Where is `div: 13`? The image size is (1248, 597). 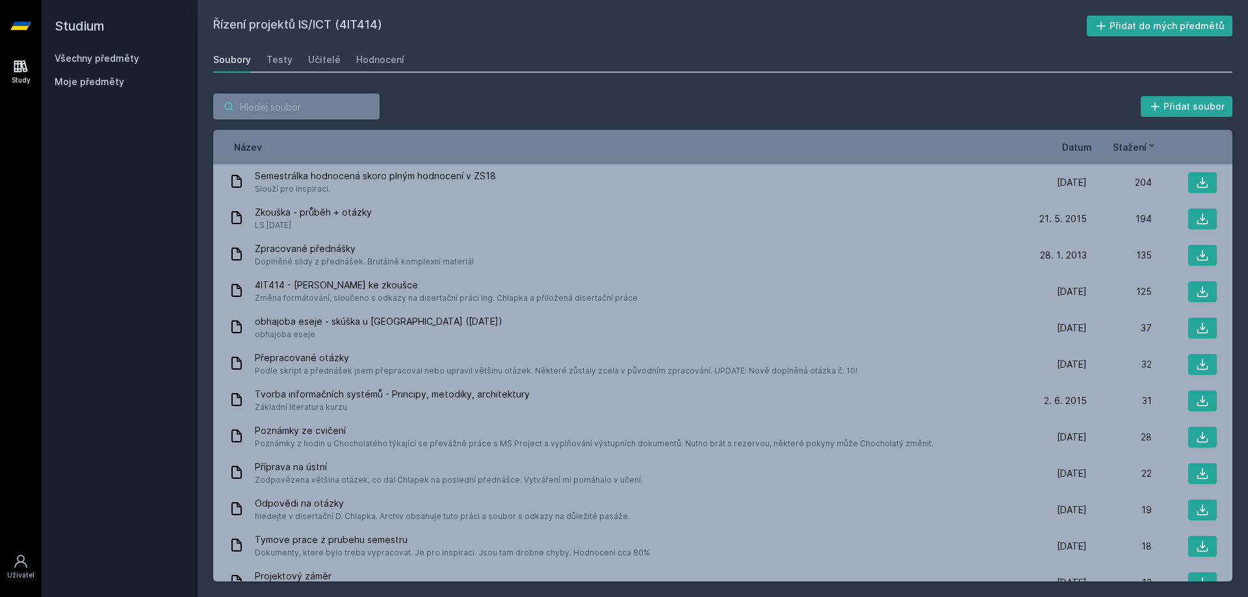
div: 13 is located at coordinates (1119, 583).